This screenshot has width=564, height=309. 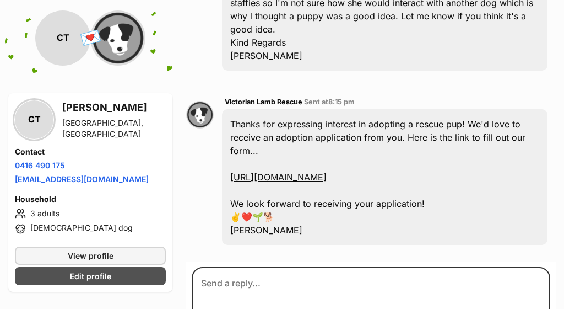 I want to click on h4: Contact, so click(x=90, y=152).